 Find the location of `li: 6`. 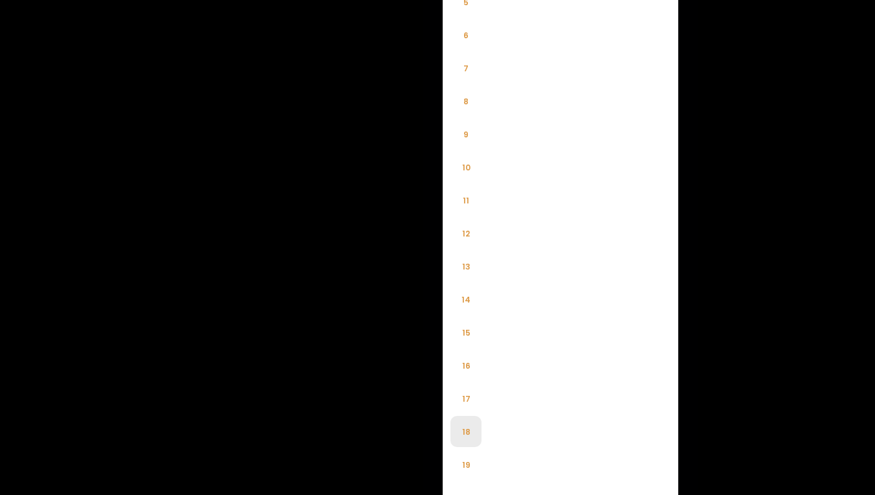

li: 6 is located at coordinates (466, 35).